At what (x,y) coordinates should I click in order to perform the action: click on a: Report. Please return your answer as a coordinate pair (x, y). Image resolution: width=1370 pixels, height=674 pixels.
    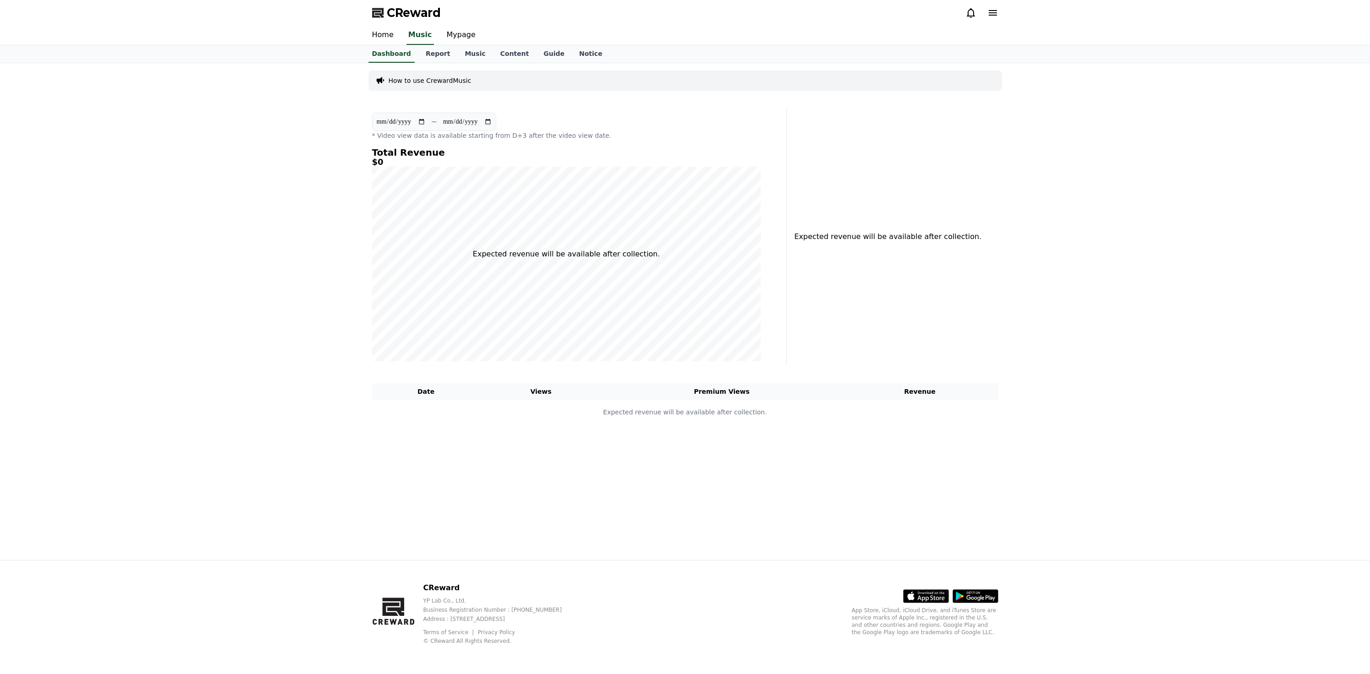
    Looking at the image, I should click on (438, 54).